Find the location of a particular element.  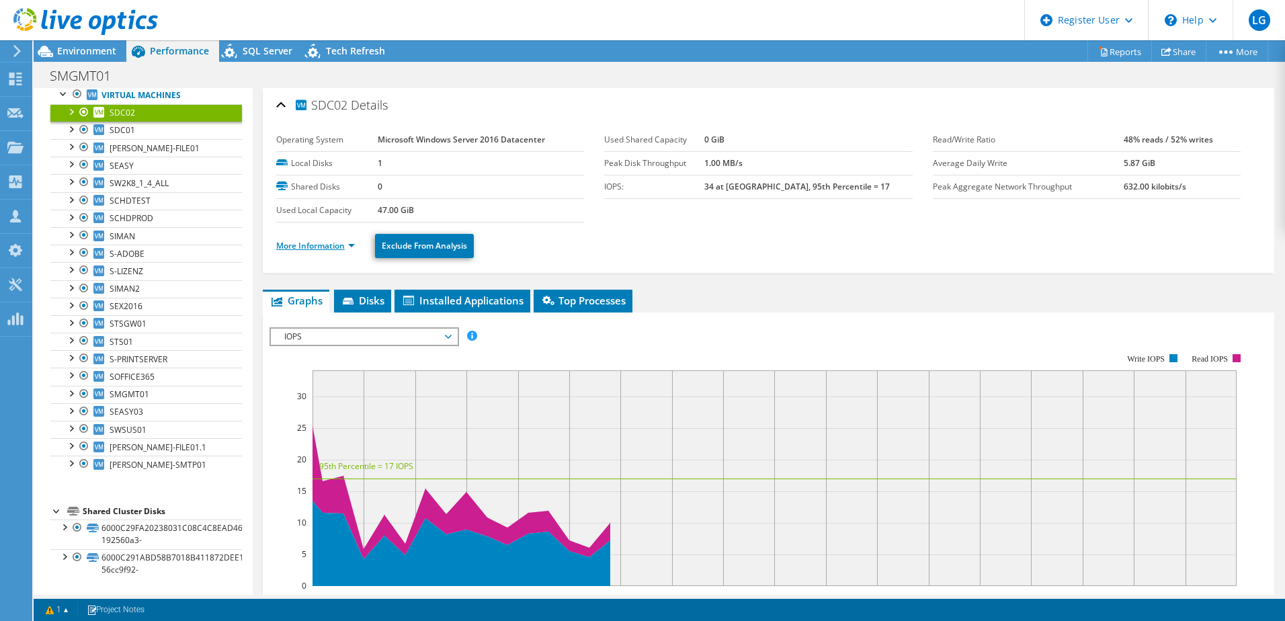

a: SEASY03 is located at coordinates (146, 412).